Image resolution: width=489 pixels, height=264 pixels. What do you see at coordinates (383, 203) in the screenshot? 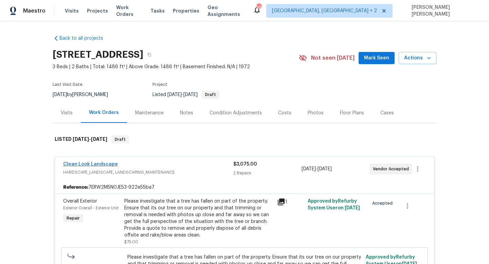
I see `span: Accepted` at bounding box center [383, 203].